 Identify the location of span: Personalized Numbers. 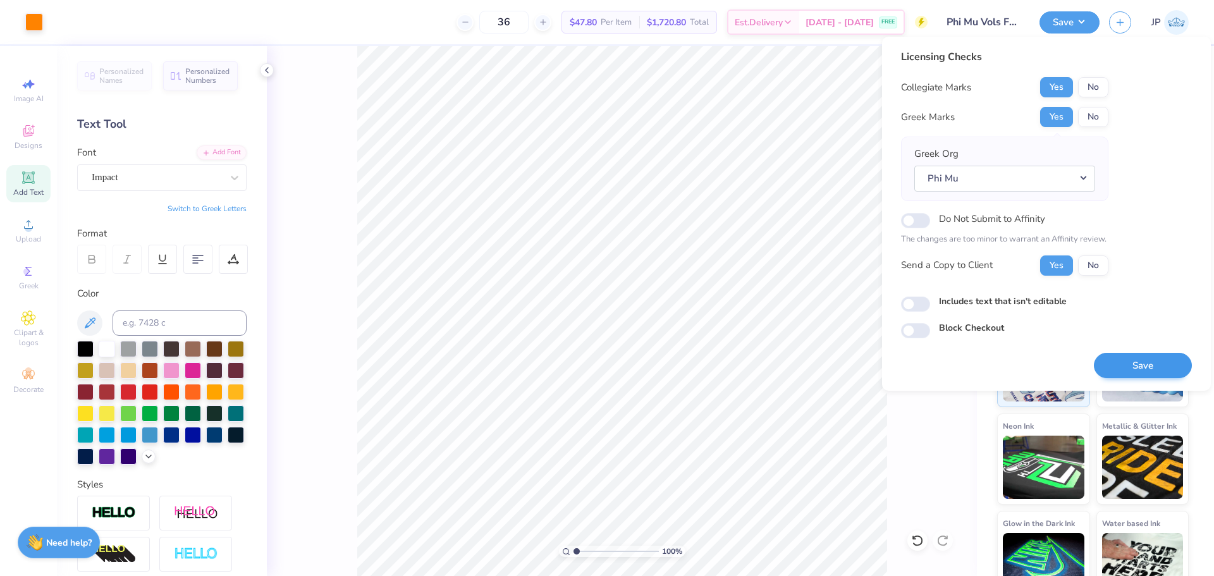
(207, 76).